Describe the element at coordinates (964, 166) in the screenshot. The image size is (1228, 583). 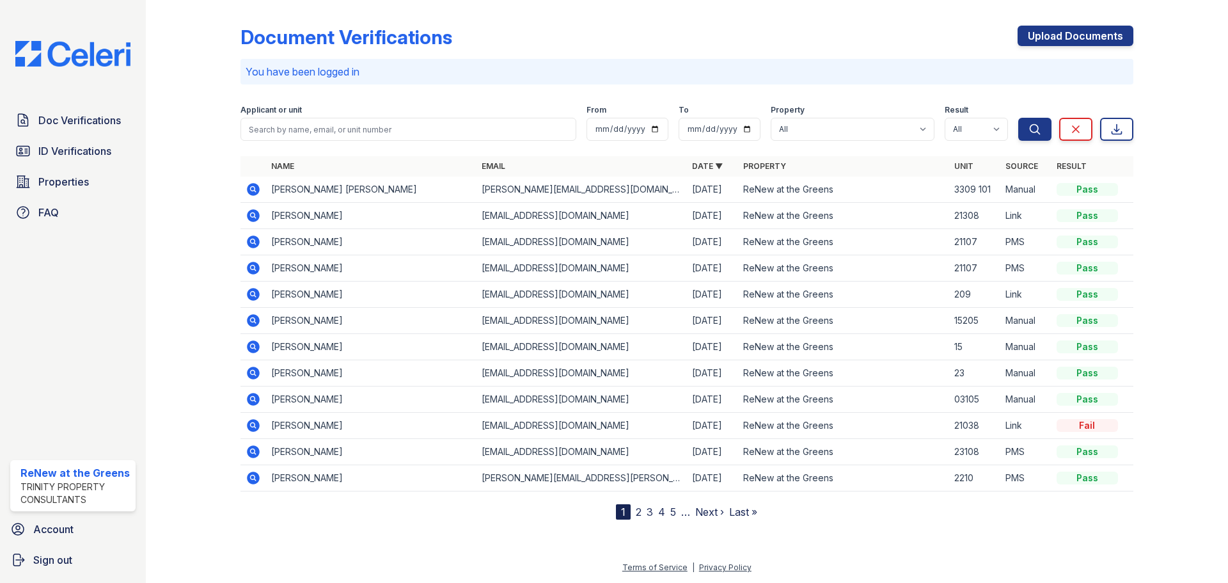
I see `a: Unit` at that location.